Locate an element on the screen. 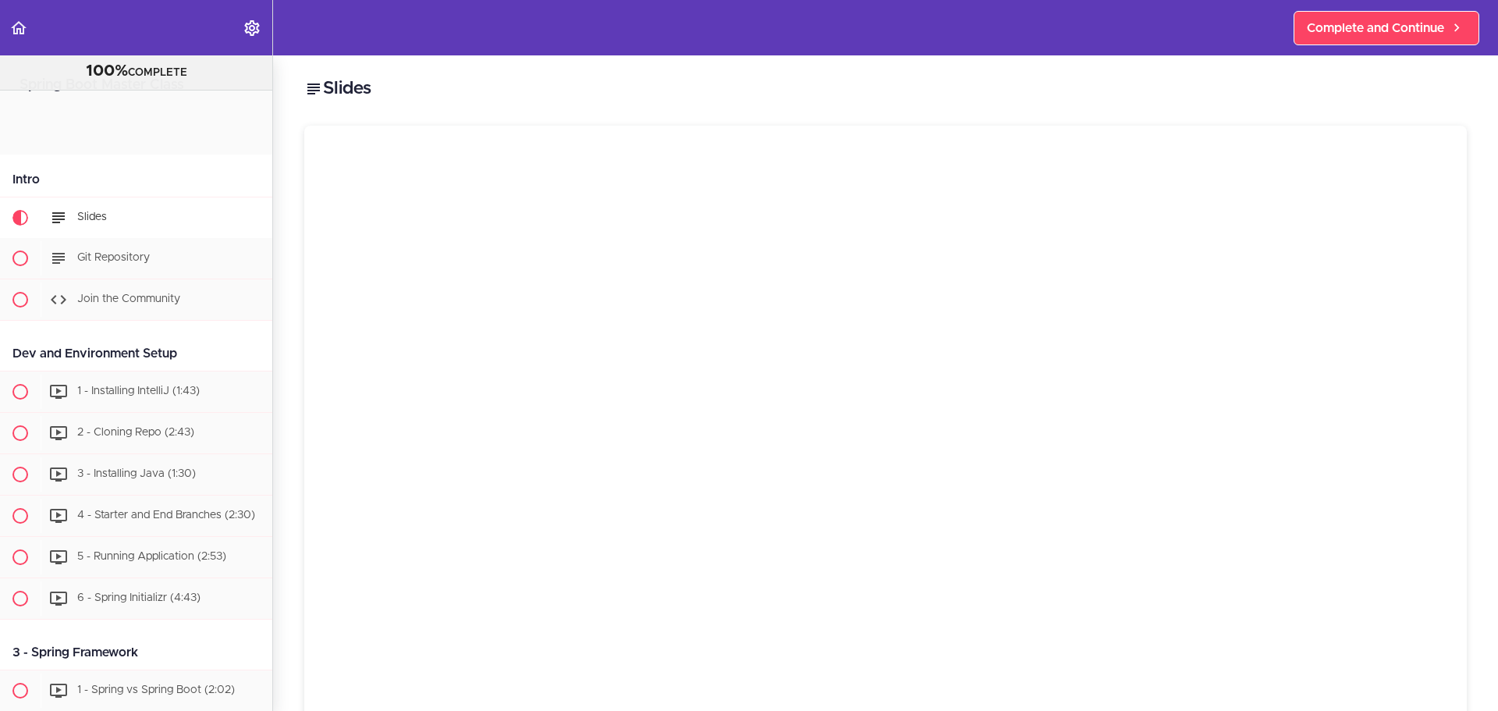 This screenshot has height=711, width=1498. span: 100% is located at coordinates (107, 71).